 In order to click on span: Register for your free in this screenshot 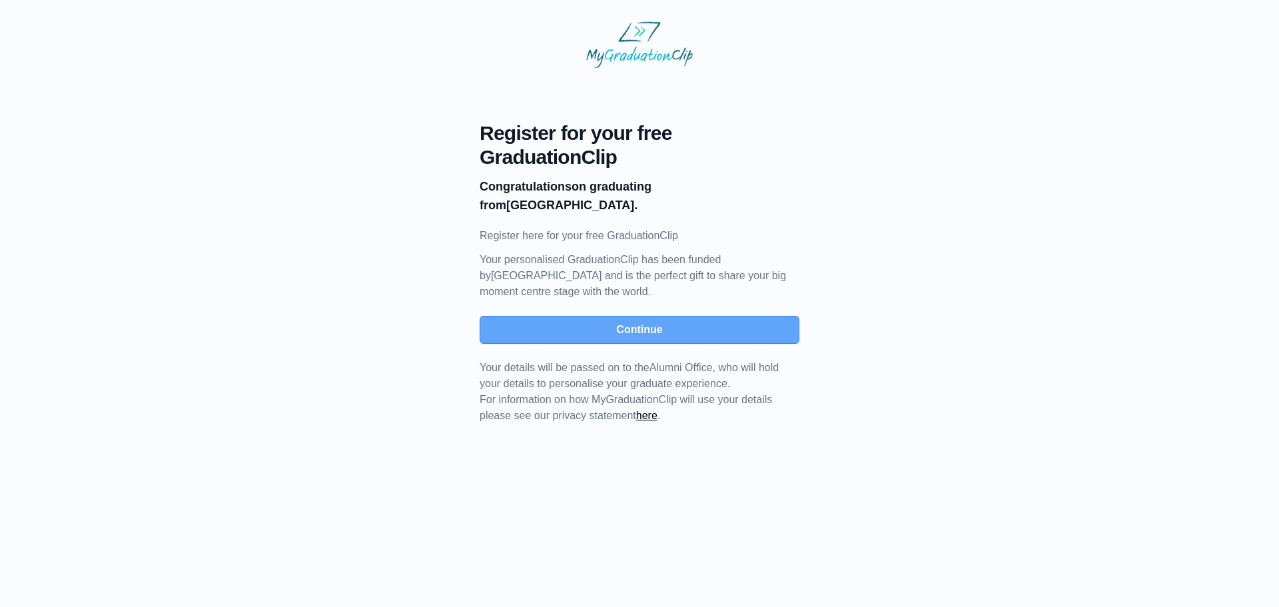, I will do `click(640, 133)`.